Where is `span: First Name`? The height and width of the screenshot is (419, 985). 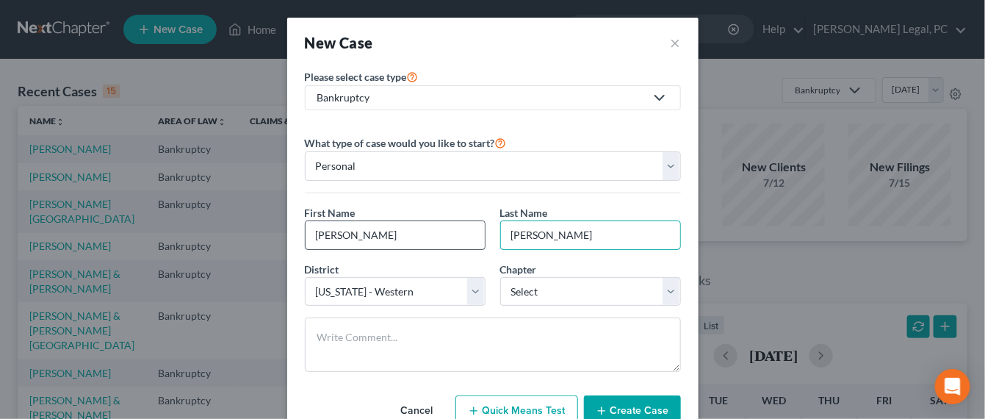 span: First Name is located at coordinates (330, 212).